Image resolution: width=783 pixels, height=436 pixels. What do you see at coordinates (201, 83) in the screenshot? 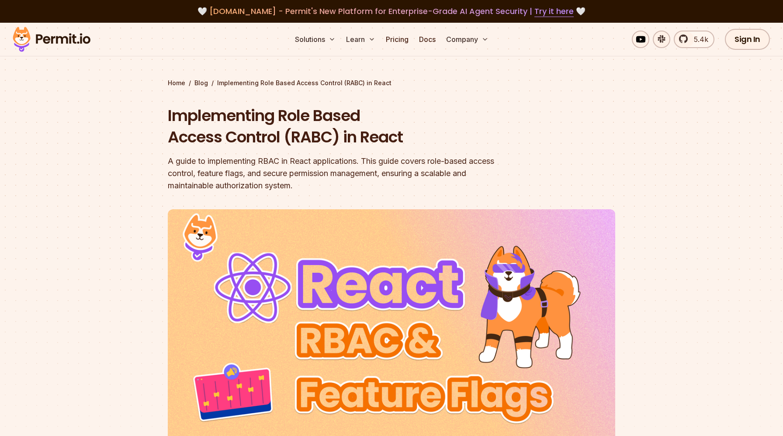
I see `a: Blog` at bounding box center [201, 83].